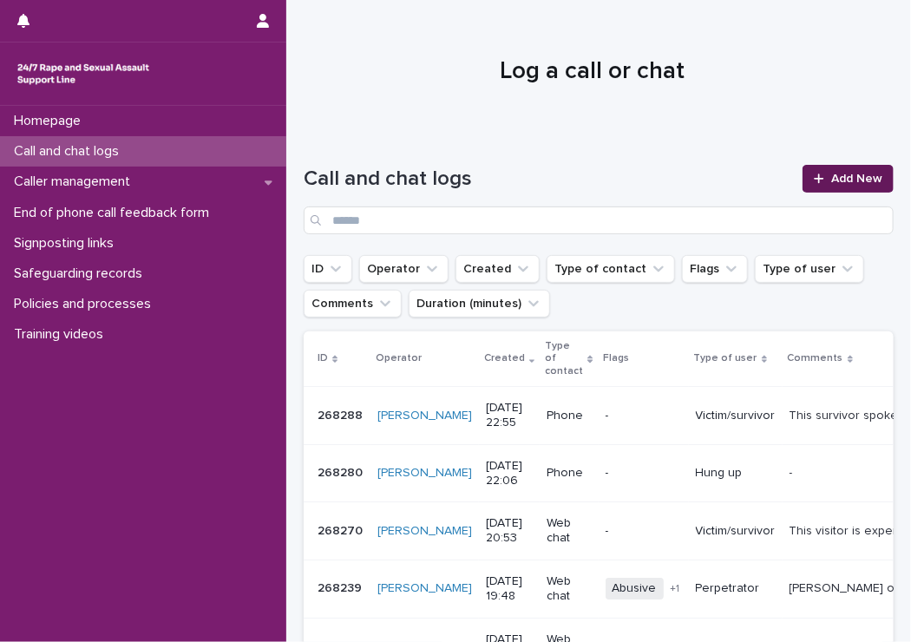 The height and width of the screenshot is (642, 911). Describe the element at coordinates (564, 358) in the screenshot. I see `p: Type of contact` at that location.